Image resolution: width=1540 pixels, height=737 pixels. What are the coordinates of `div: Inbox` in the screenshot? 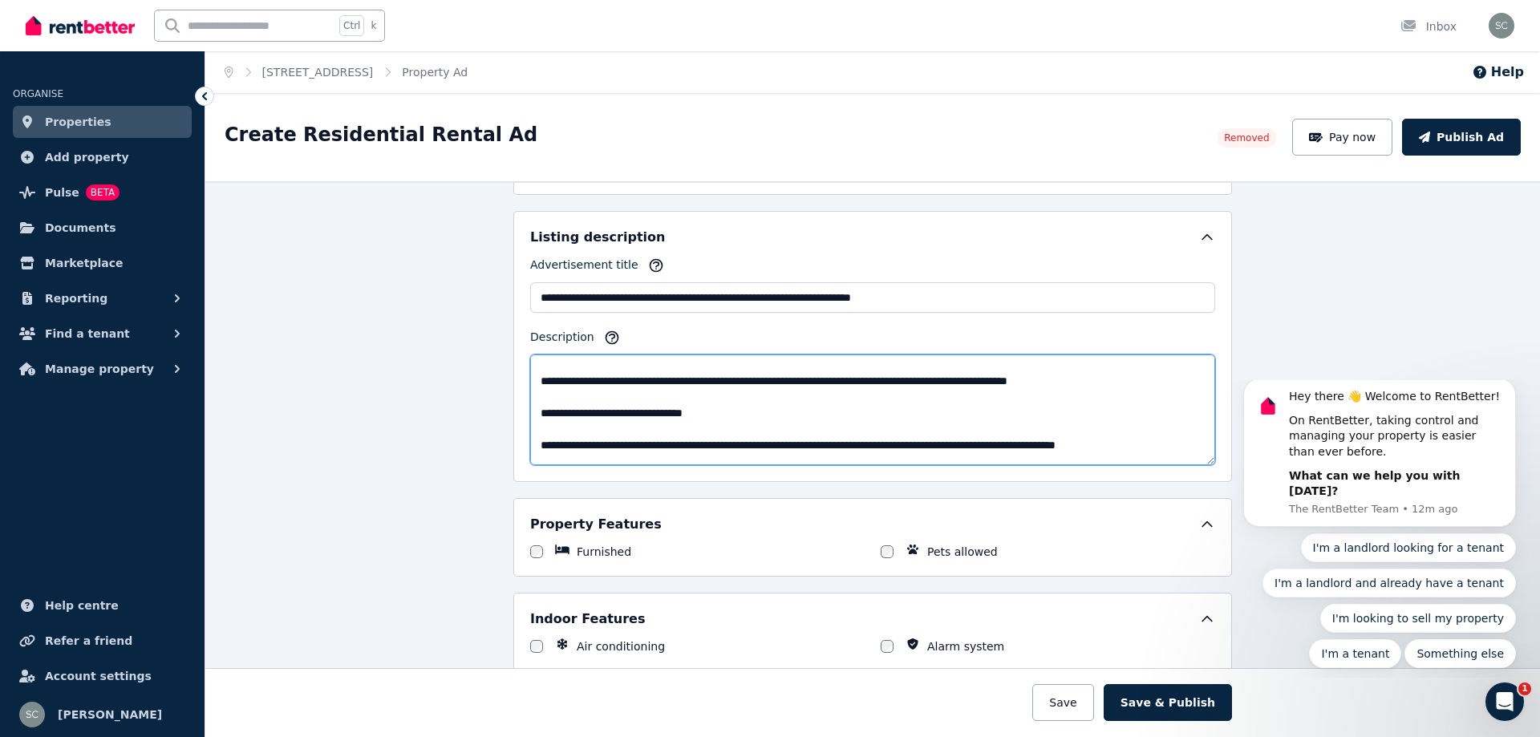 It's located at (1429, 26).